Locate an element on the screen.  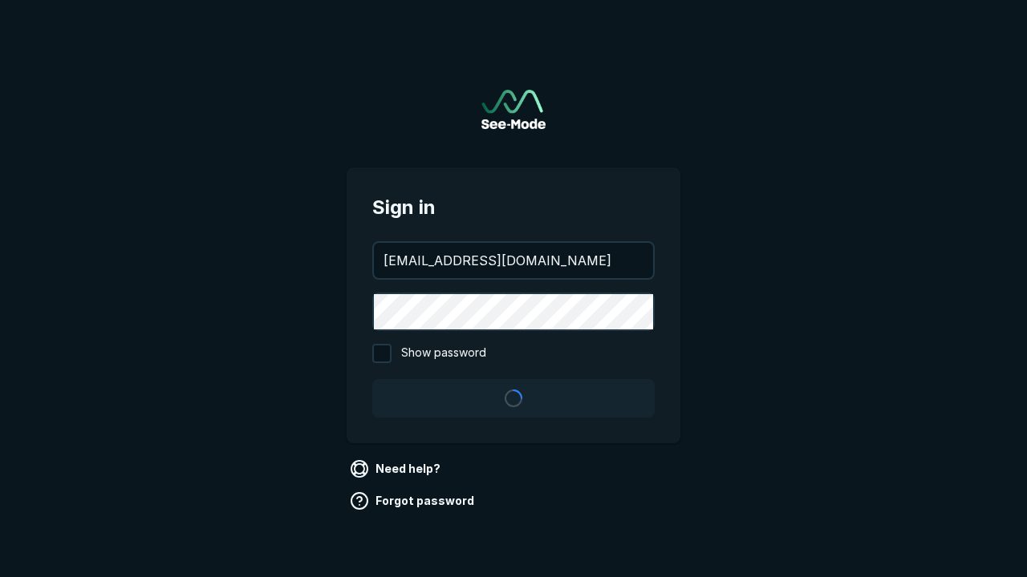
a: Need help? is located at coordinates (396, 469).